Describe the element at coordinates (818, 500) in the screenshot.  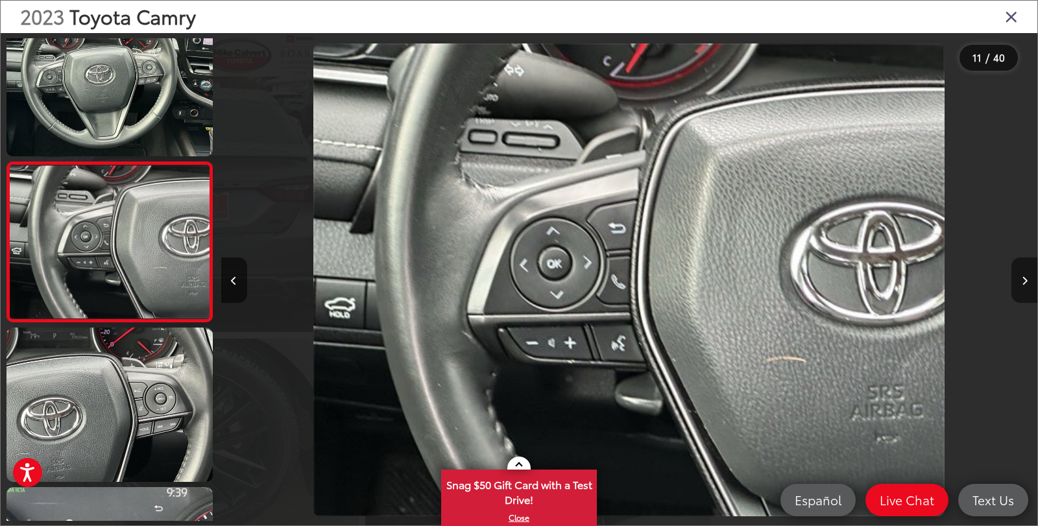
I see `a: Español` at that location.